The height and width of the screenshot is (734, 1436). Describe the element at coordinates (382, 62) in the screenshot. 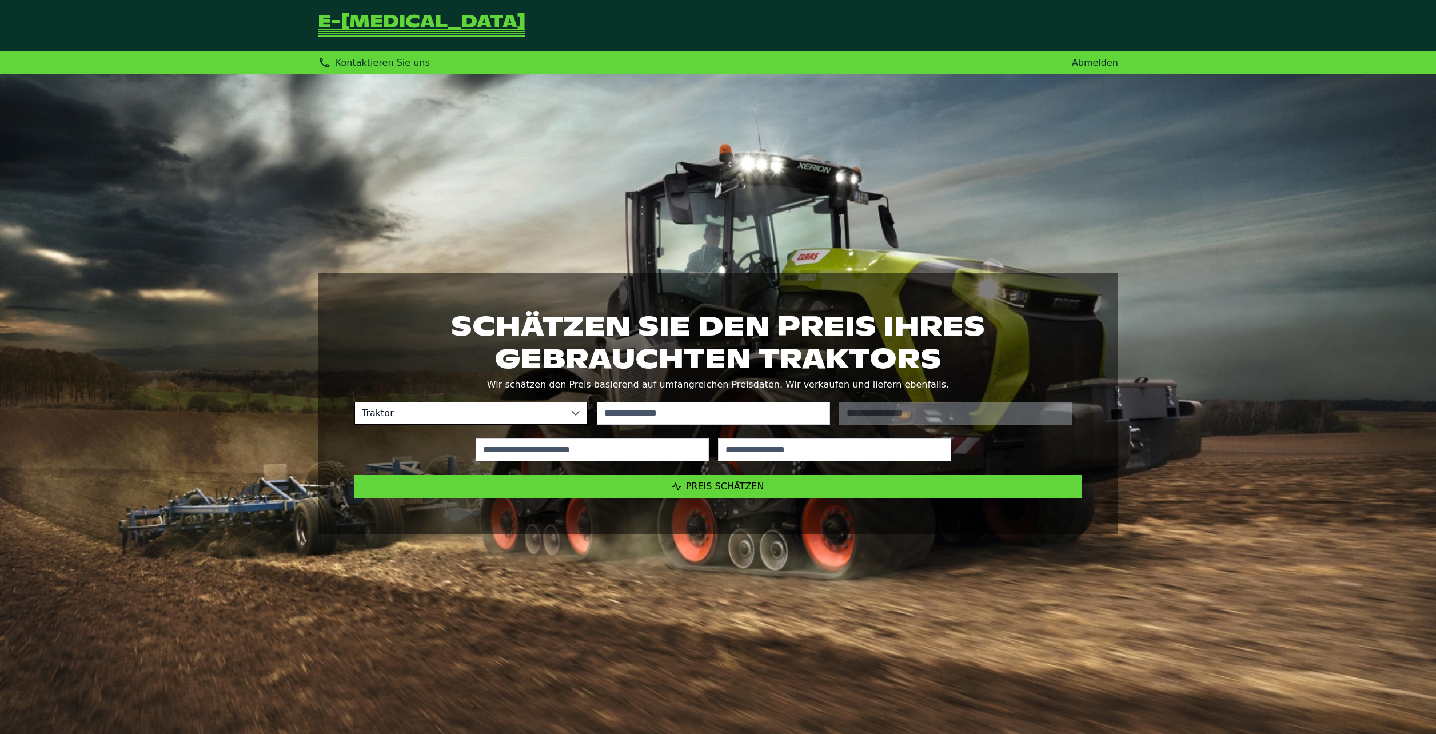

I see `span: Kontaktieren Sie uns` at that location.